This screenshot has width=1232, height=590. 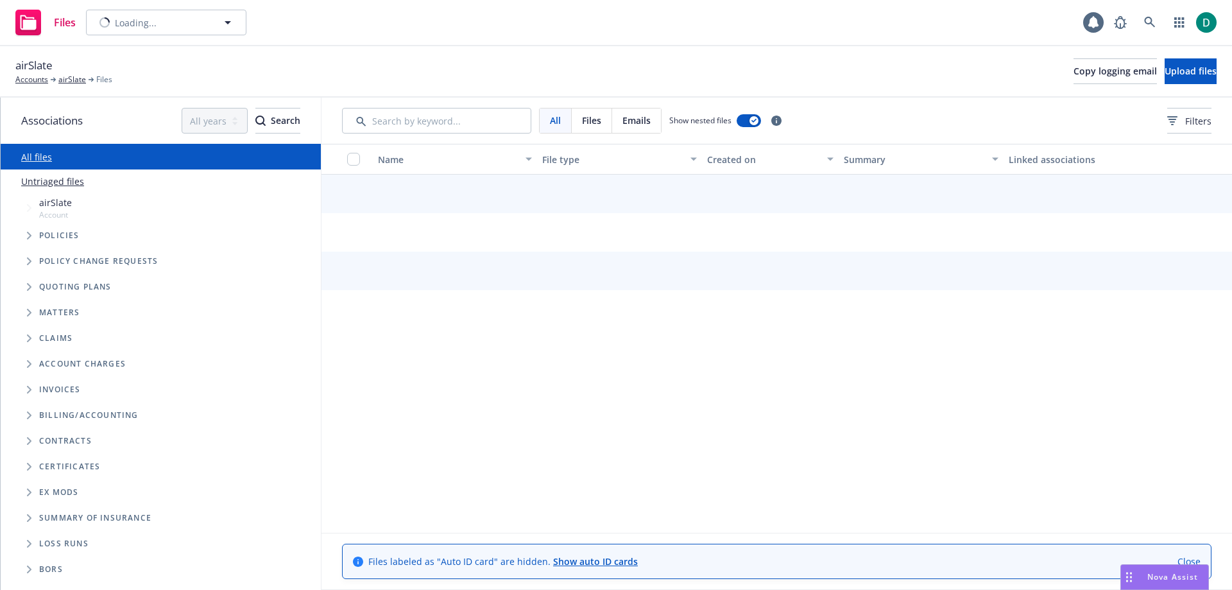 I want to click on span: Loss Runs, so click(x=64, y=544).